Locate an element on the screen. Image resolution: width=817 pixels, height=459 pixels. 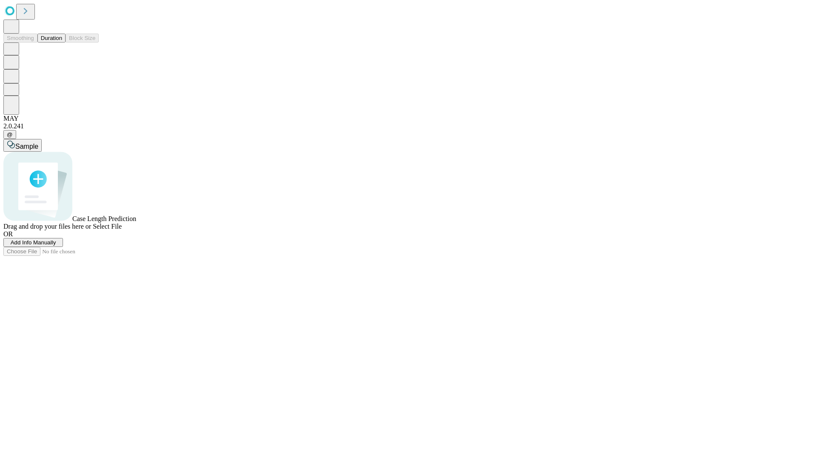
button: Sample is located at coordinates (23, 145).